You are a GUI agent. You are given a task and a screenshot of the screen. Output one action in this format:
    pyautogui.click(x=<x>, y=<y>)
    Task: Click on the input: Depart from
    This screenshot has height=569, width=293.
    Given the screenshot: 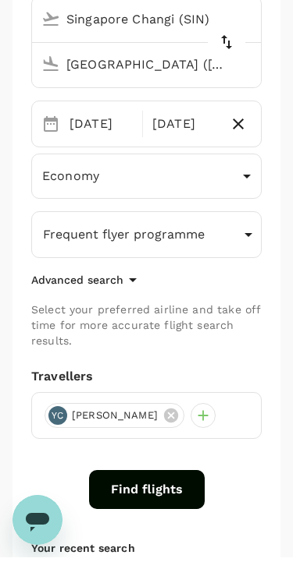 What is the action you would take?
    pyautogui.click(x=131, y=30)
    